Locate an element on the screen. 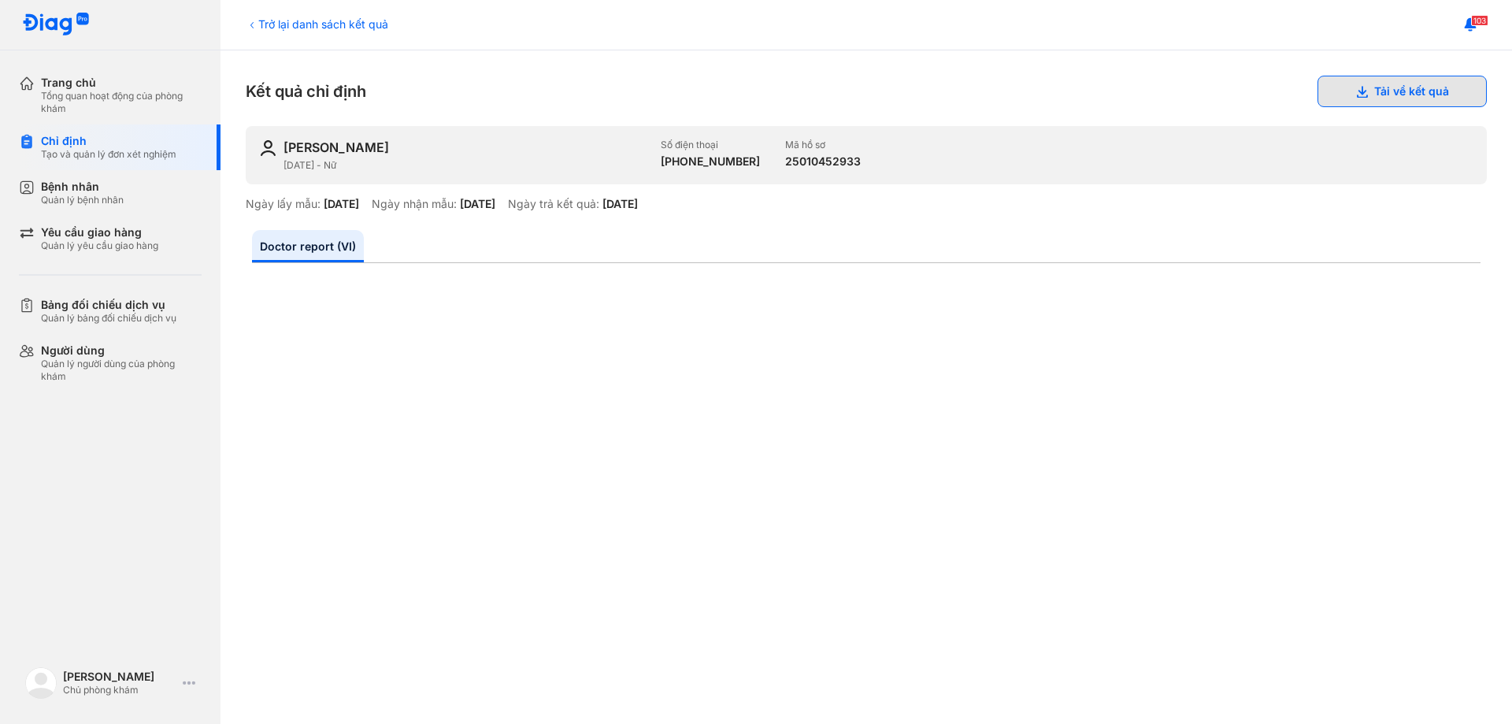 This screenshot has width=1512, height=724. div: Mã hồ sơ is located at coordinates (823, 145).